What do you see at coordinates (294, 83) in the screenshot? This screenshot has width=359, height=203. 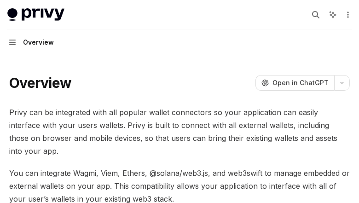 I see `button: Open in ChatGPT` at bounding box center [294, 83].